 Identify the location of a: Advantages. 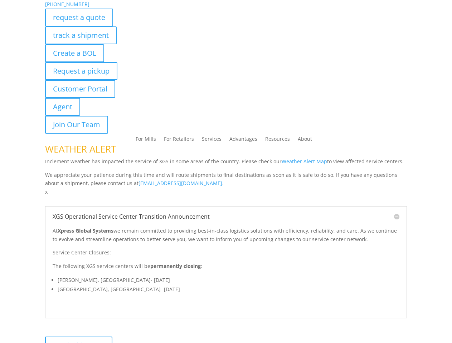
(243, 141).